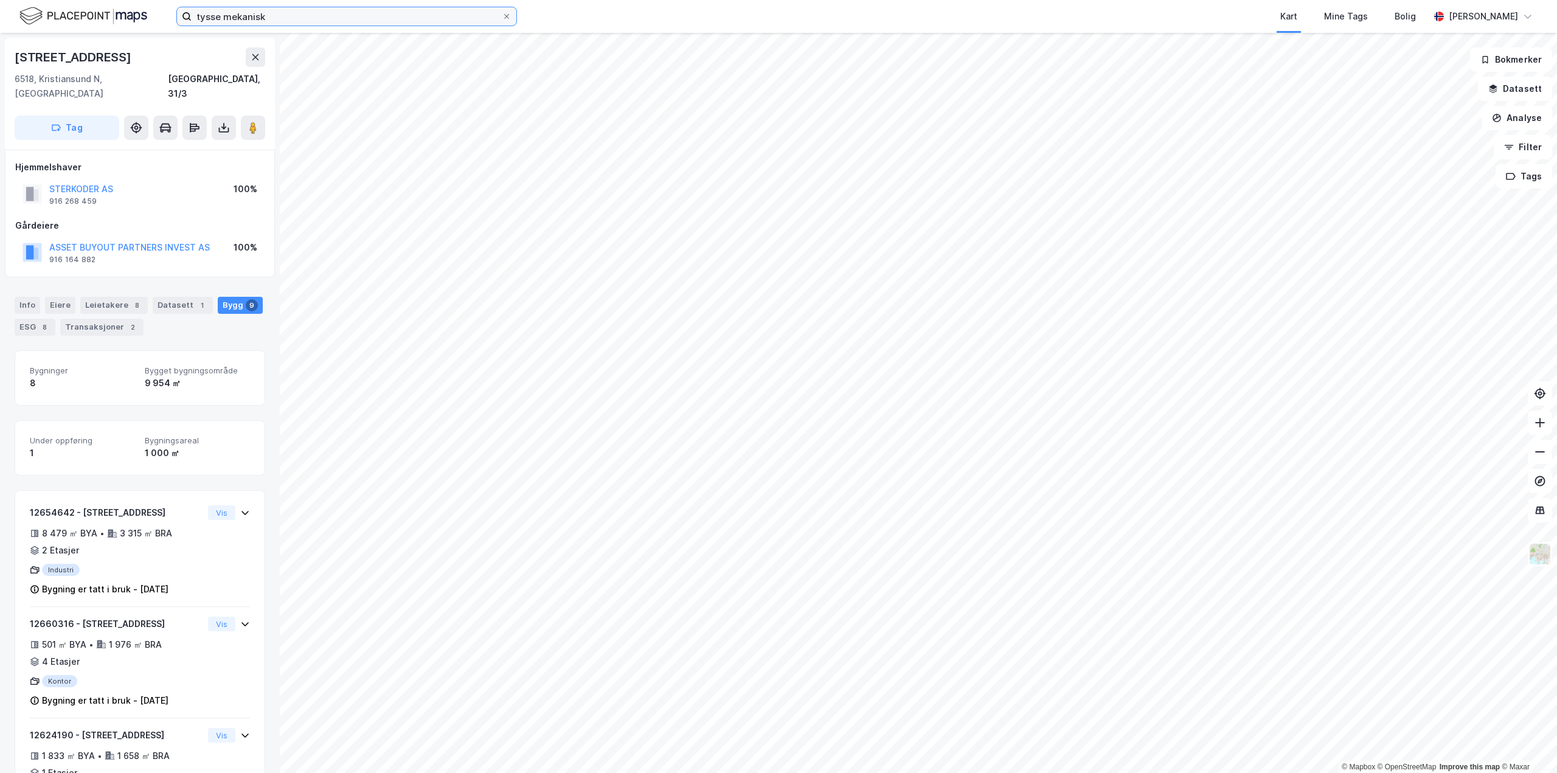  What do you see at coordinates (27, 305) in the screenshot?
I see `div: Info` at bounding box center [27, 305].